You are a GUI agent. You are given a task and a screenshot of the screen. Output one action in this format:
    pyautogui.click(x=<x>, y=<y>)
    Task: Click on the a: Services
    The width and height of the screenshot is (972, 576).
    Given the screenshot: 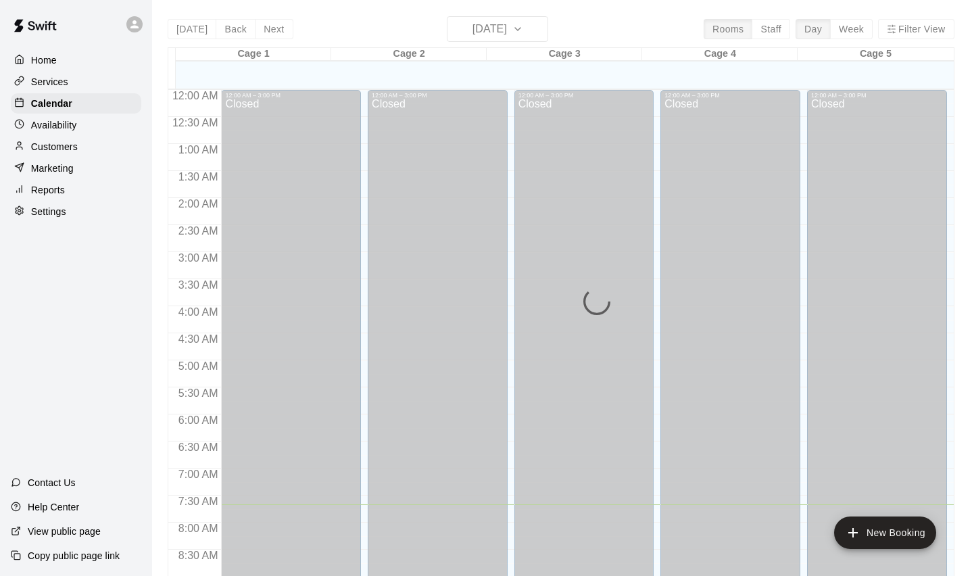 What is the action you would take?
    pyautogui.click(x=76, y=82)
    